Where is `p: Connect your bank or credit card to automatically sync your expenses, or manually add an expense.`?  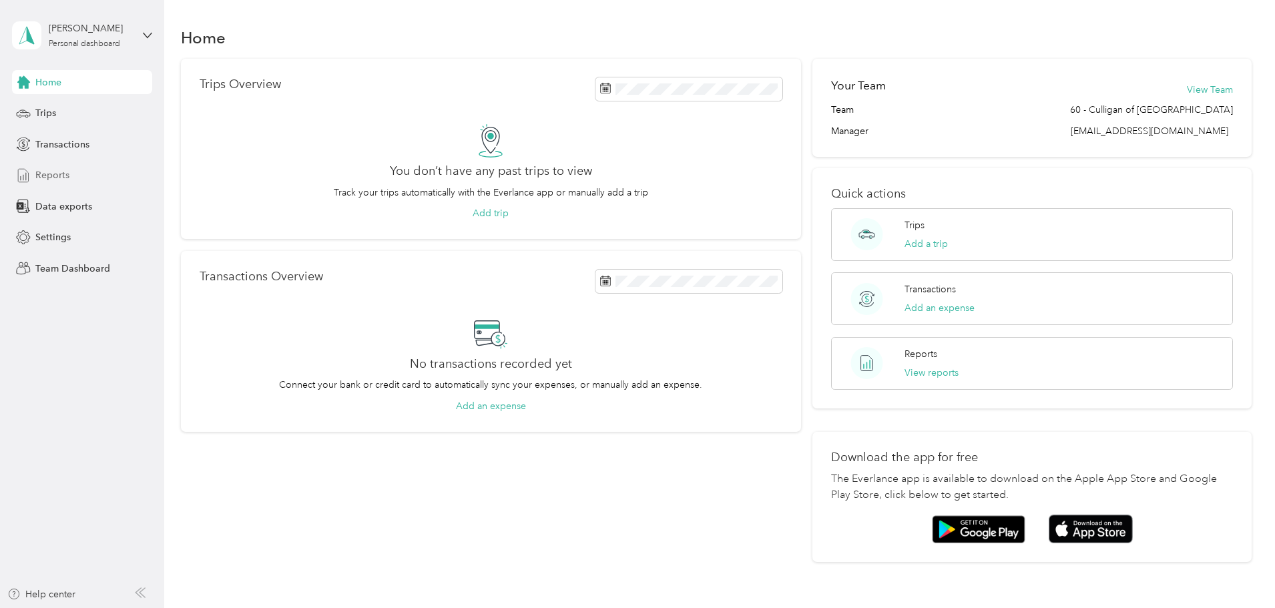 p: Connect your bank or credit card to automatically sync your expenses, or manually add an expense. is located at coordinates (491, 385).